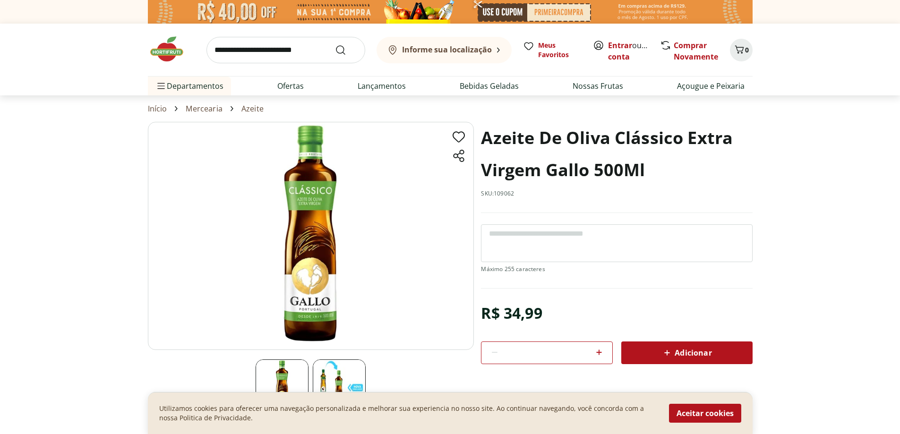 This screenshot has height=434, width=900. What do you see at coordinates (339, 386) in the screenshot?
I see `img: Nova Embalagem Azeite Extra Virgem Gallo 500ml` at bounding box center [339, 386].